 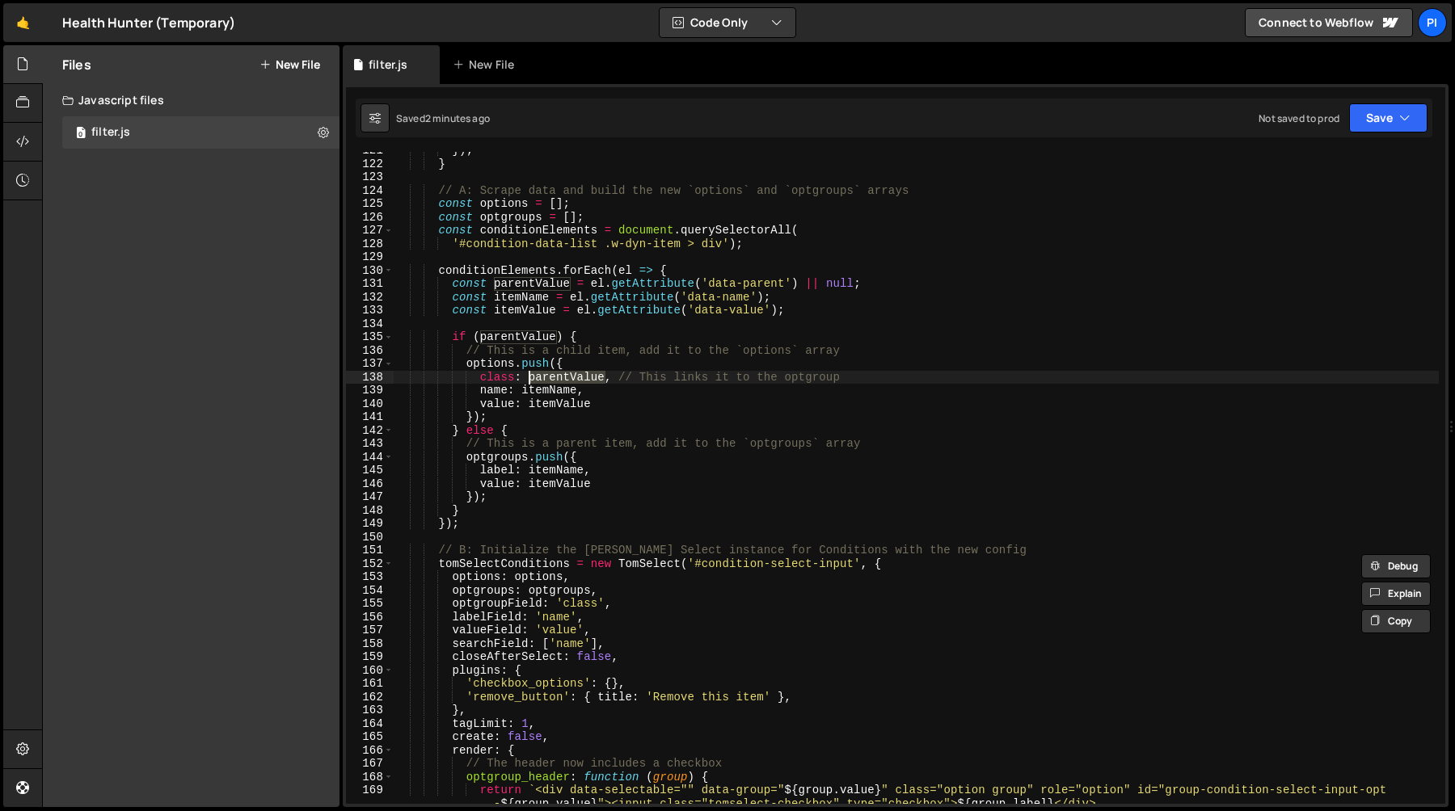 What do you see at coordinates (369, 697) in the screenshot?
I see `div: 162` at bounding box center [369, 697].